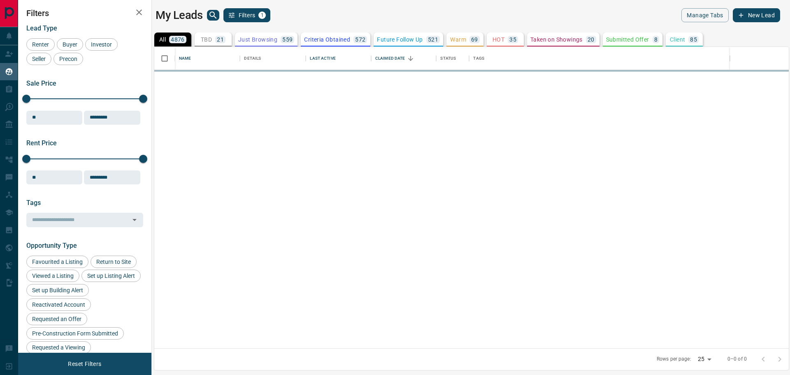 The image size is (790, 375). I want to click on span: Buyer, so click(70, 44).